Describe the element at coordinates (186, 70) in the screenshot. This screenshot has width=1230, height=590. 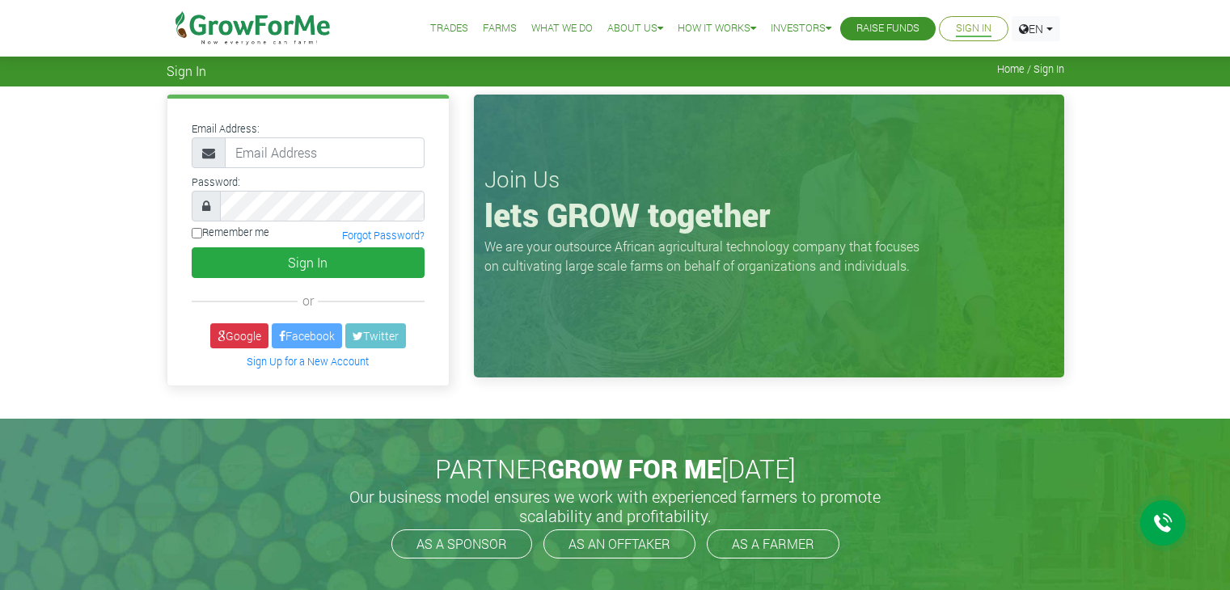
I see `span: Sign In` at that location.